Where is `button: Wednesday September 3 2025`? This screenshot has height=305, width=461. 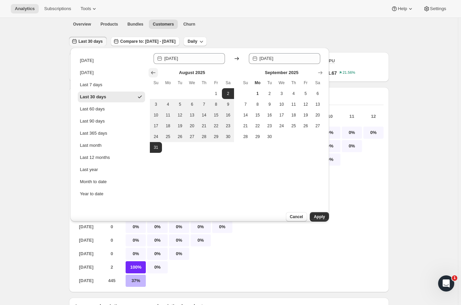
button: Wednesday September 3 2025 is located at coordinates (281, 94).